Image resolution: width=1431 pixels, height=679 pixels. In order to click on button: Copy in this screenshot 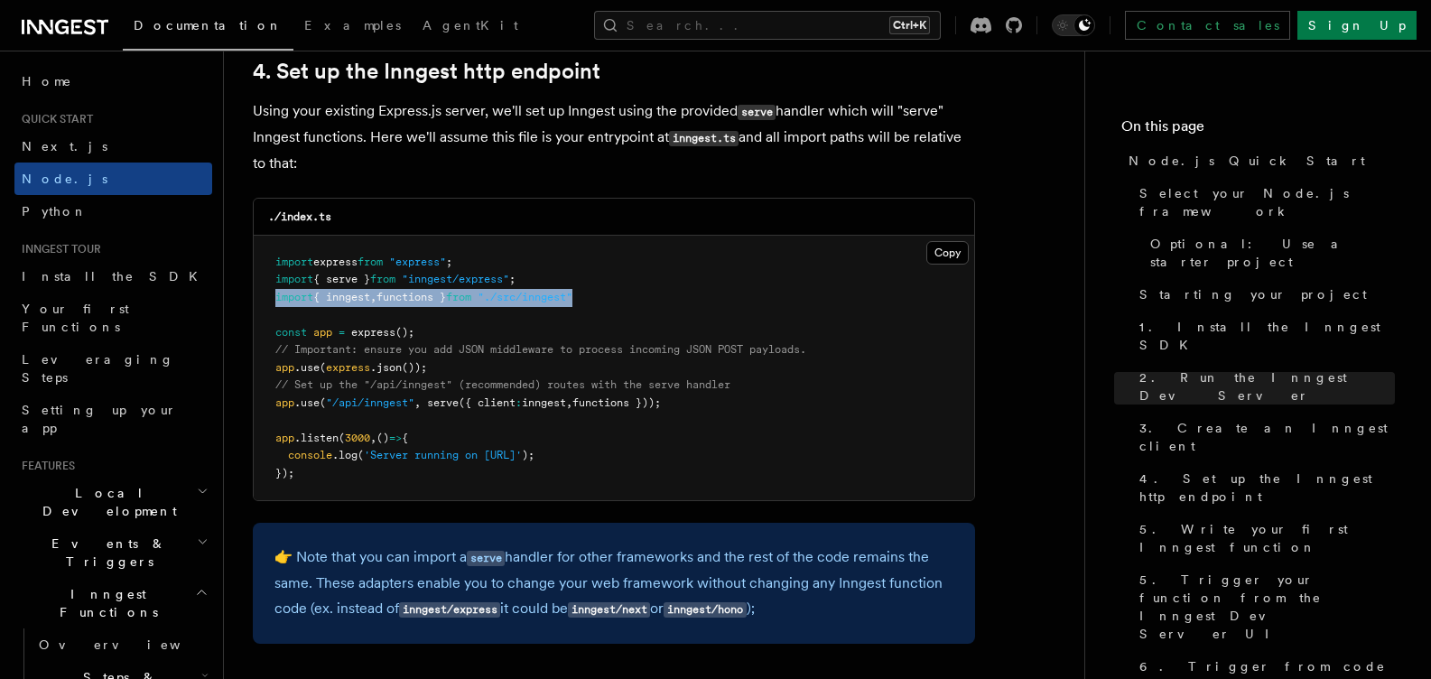, I will do `click(947, 253)`.